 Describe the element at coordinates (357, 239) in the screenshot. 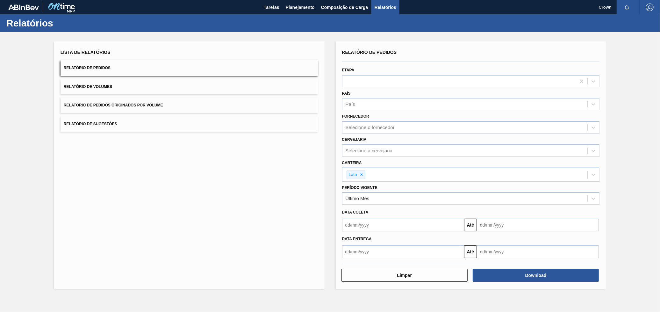

I see `span: Data entrega` at that location.